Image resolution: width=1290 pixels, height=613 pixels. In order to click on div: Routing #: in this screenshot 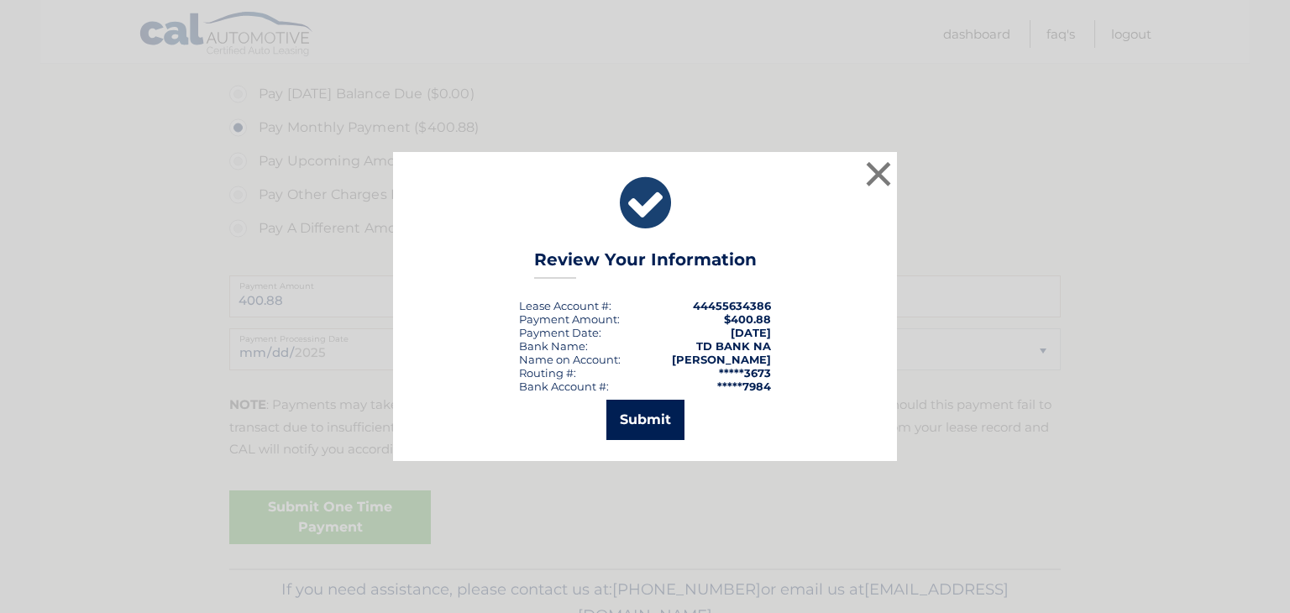, I will do `click(548, 373)`.